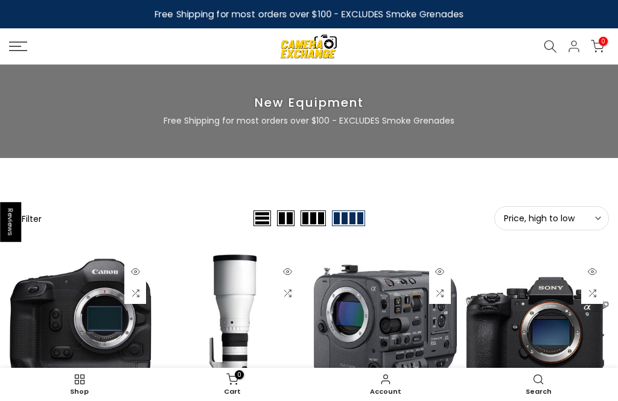 This screenshot has width=618, height=401. I want to click on span: Price, high to low, so click(551, 218).